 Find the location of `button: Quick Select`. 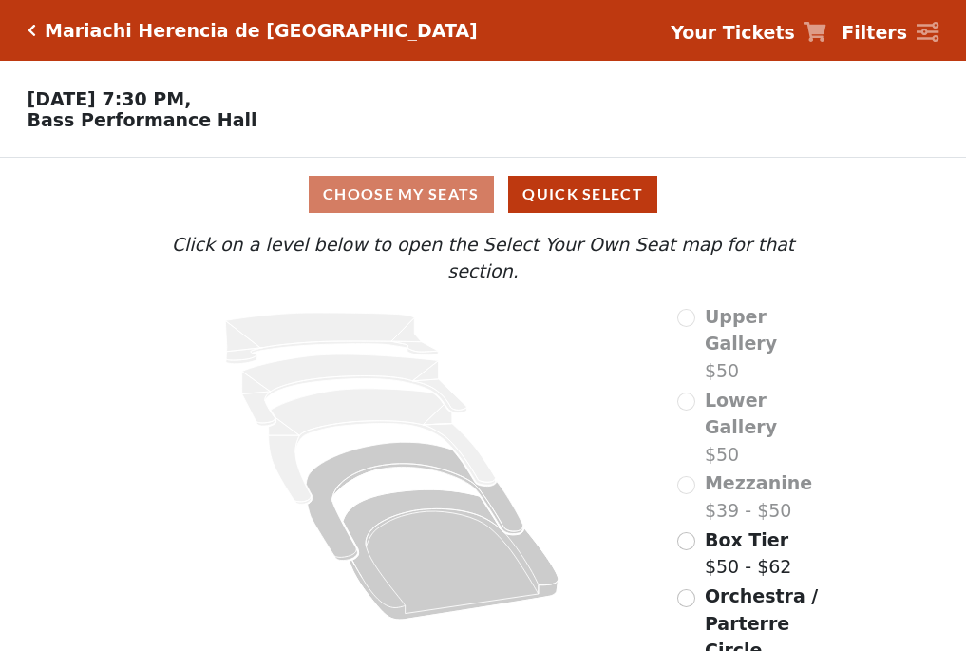

button: Quick Select is located at coordinates (582, 194).